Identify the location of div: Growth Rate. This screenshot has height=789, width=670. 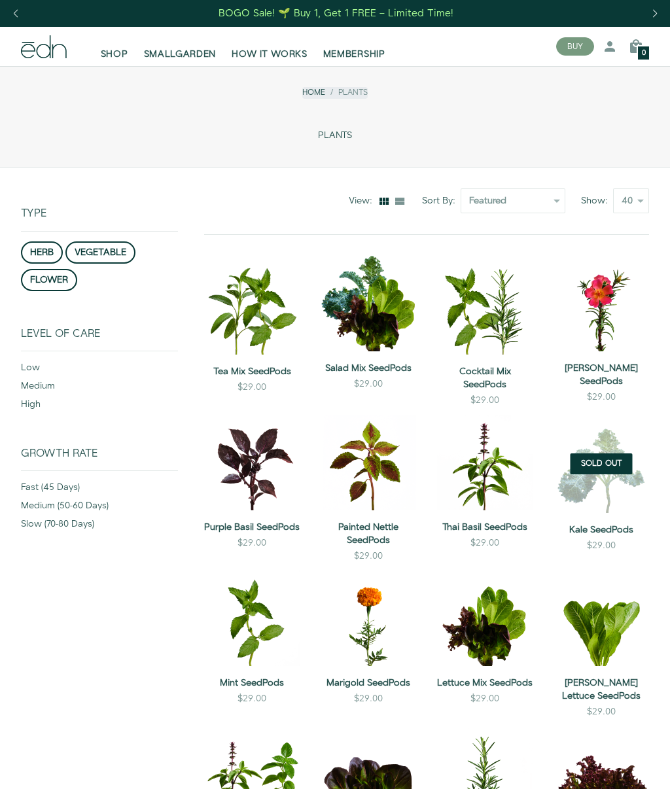
(99, 459).